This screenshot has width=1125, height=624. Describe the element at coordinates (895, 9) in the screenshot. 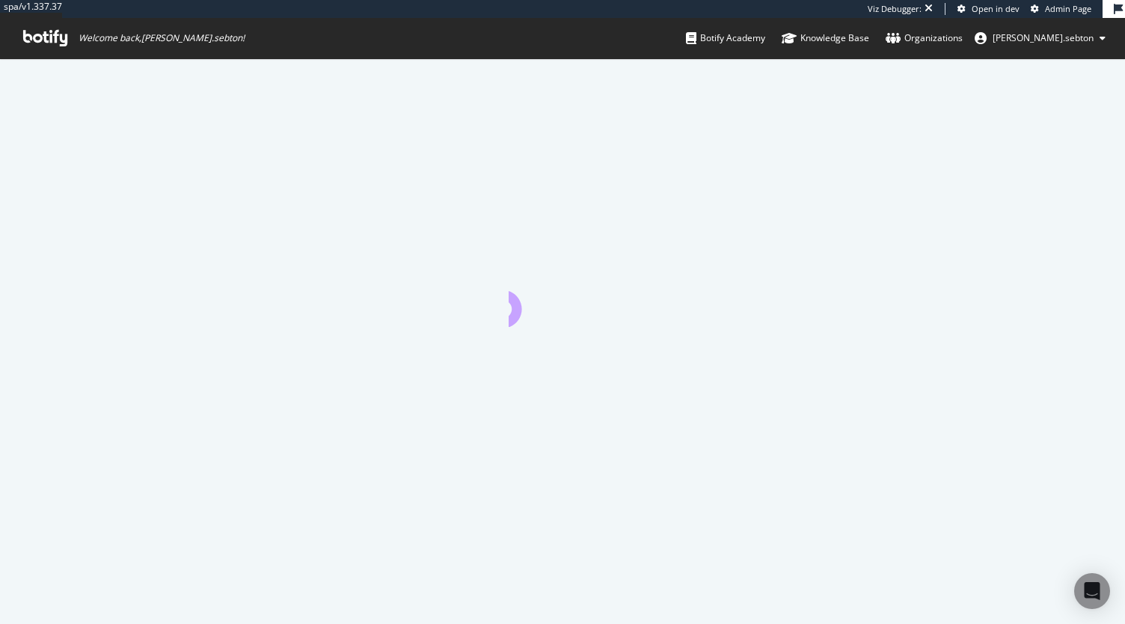

I see `div: Viz Debugger:` at that location.